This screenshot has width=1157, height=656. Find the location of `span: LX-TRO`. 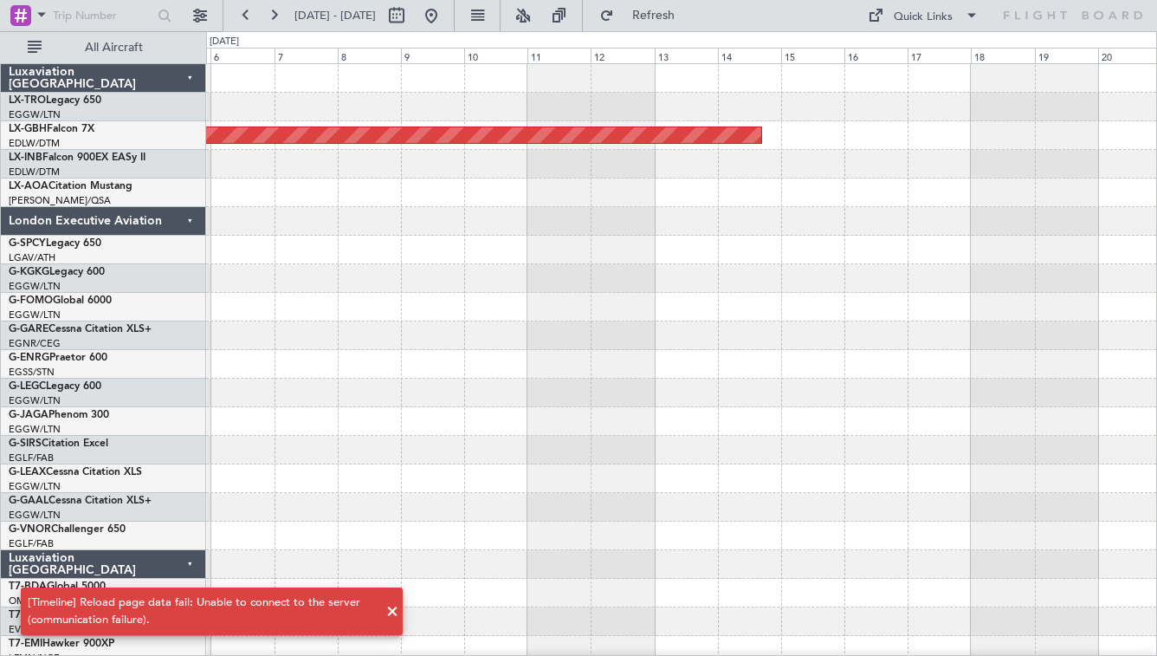

span: LX-TRO is located at coordinates (27, 100).